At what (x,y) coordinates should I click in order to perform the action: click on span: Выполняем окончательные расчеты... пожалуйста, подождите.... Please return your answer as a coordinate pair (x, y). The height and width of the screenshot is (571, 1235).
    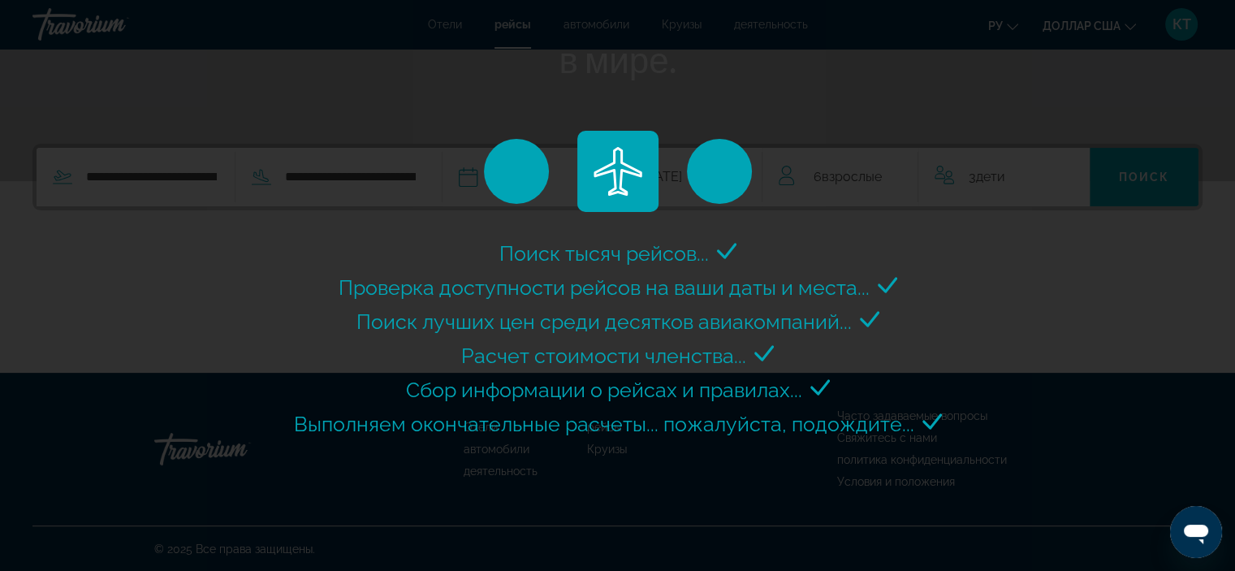
    Looking at the image, I should click on (604, 424).